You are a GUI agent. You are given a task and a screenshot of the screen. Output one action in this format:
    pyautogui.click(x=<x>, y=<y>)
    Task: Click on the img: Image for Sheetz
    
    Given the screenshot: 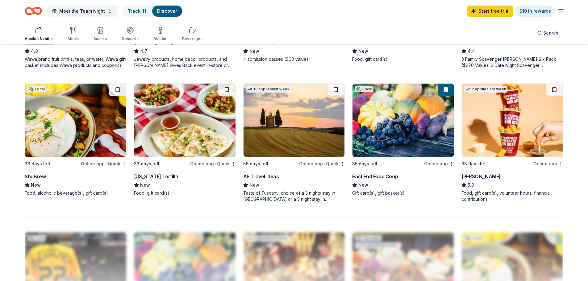 What is the action you would take?
    pyautogui.click(x=512, y=120)
    